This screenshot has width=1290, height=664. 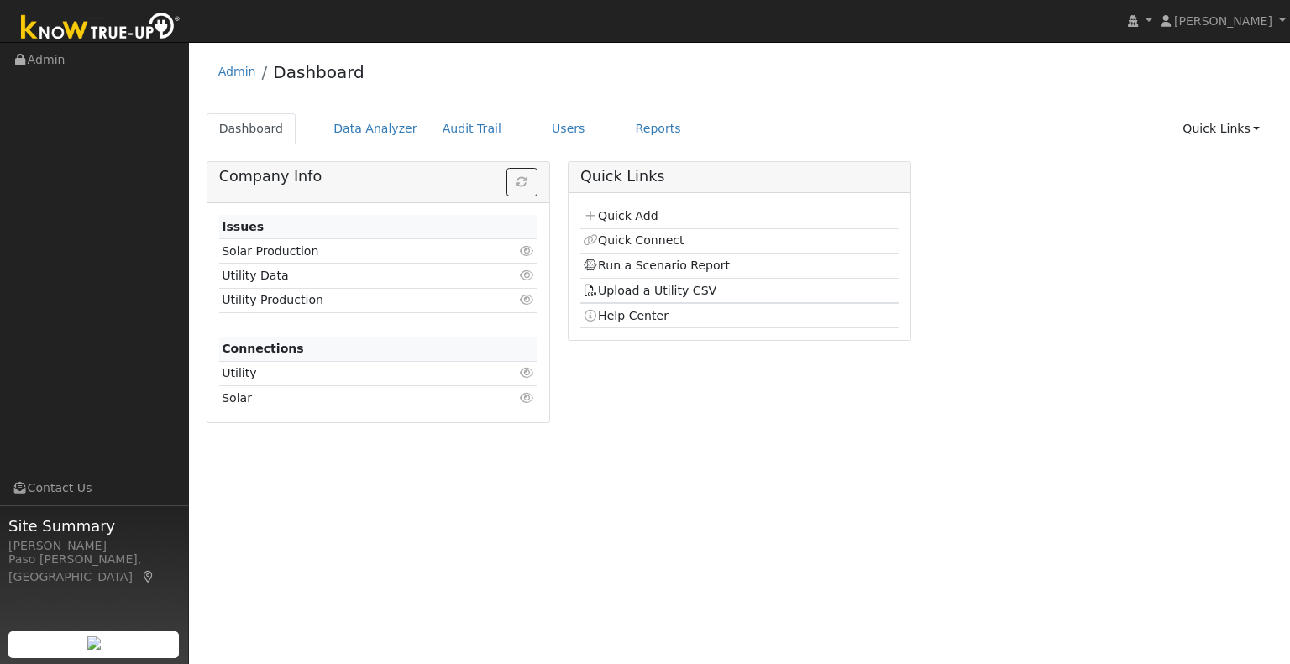 I want to click on h5: Quick Links, so click(x=739, y=176).